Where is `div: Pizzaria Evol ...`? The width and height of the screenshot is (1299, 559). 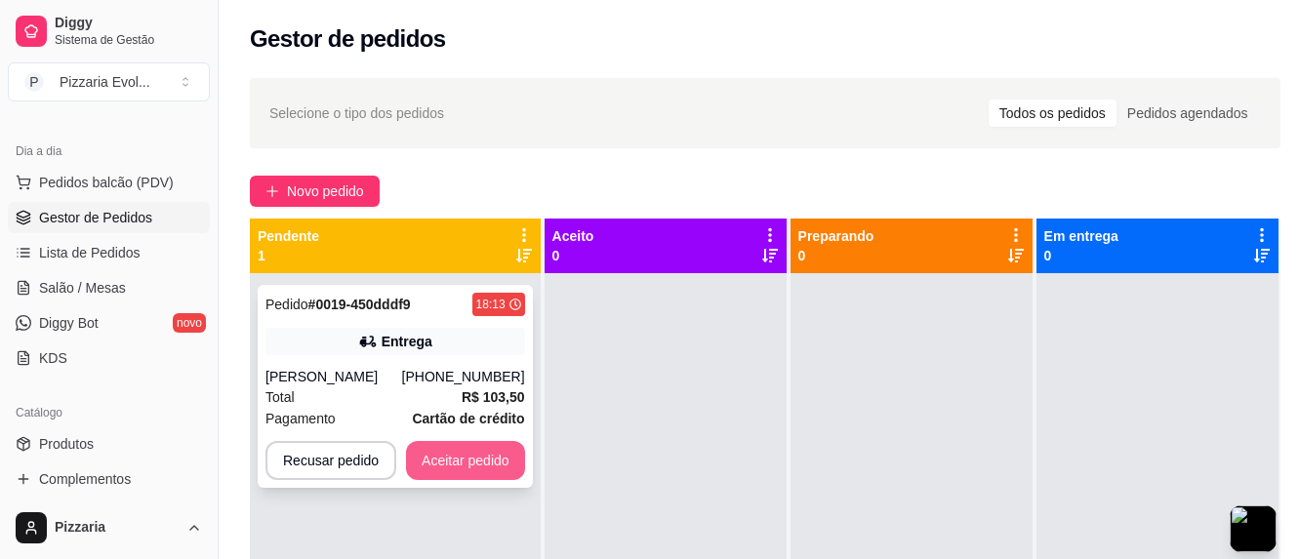
div: Pizzaria Evol ... is located at coordinates (104, 82).